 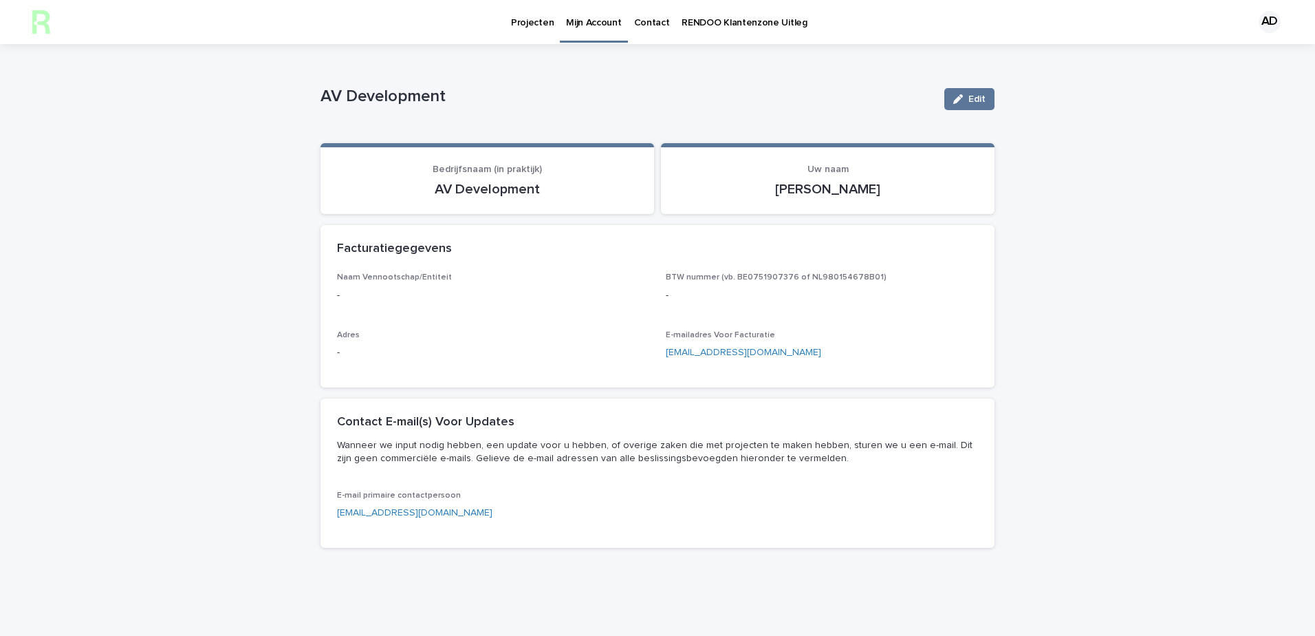 I want to click on span: Edit, so click(x=977, y=99).